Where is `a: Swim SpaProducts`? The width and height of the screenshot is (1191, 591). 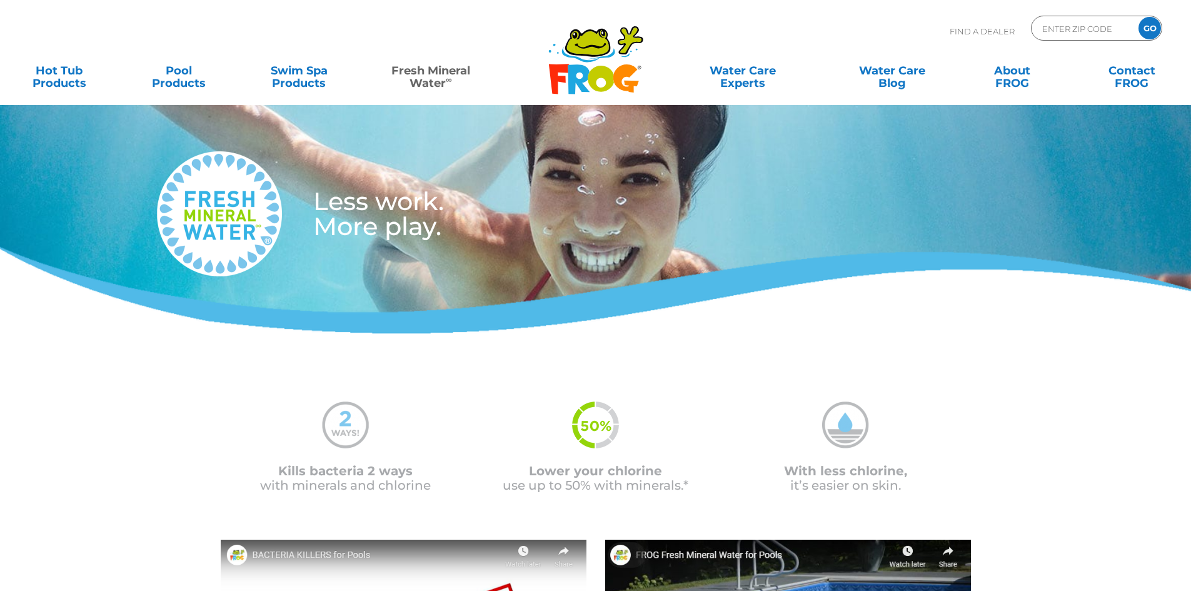 a: Swim SpaProducts is located at coordinates (299, 71).